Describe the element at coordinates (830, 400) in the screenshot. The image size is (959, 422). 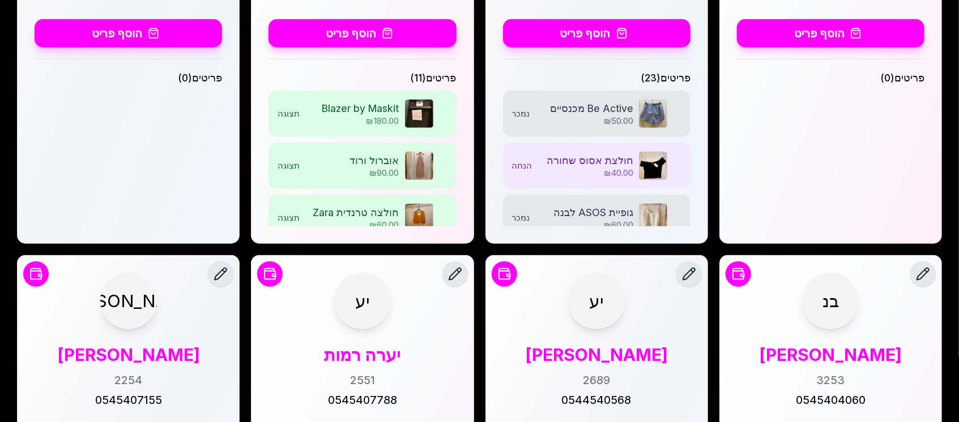
I see `div: 0545404060` at that location.